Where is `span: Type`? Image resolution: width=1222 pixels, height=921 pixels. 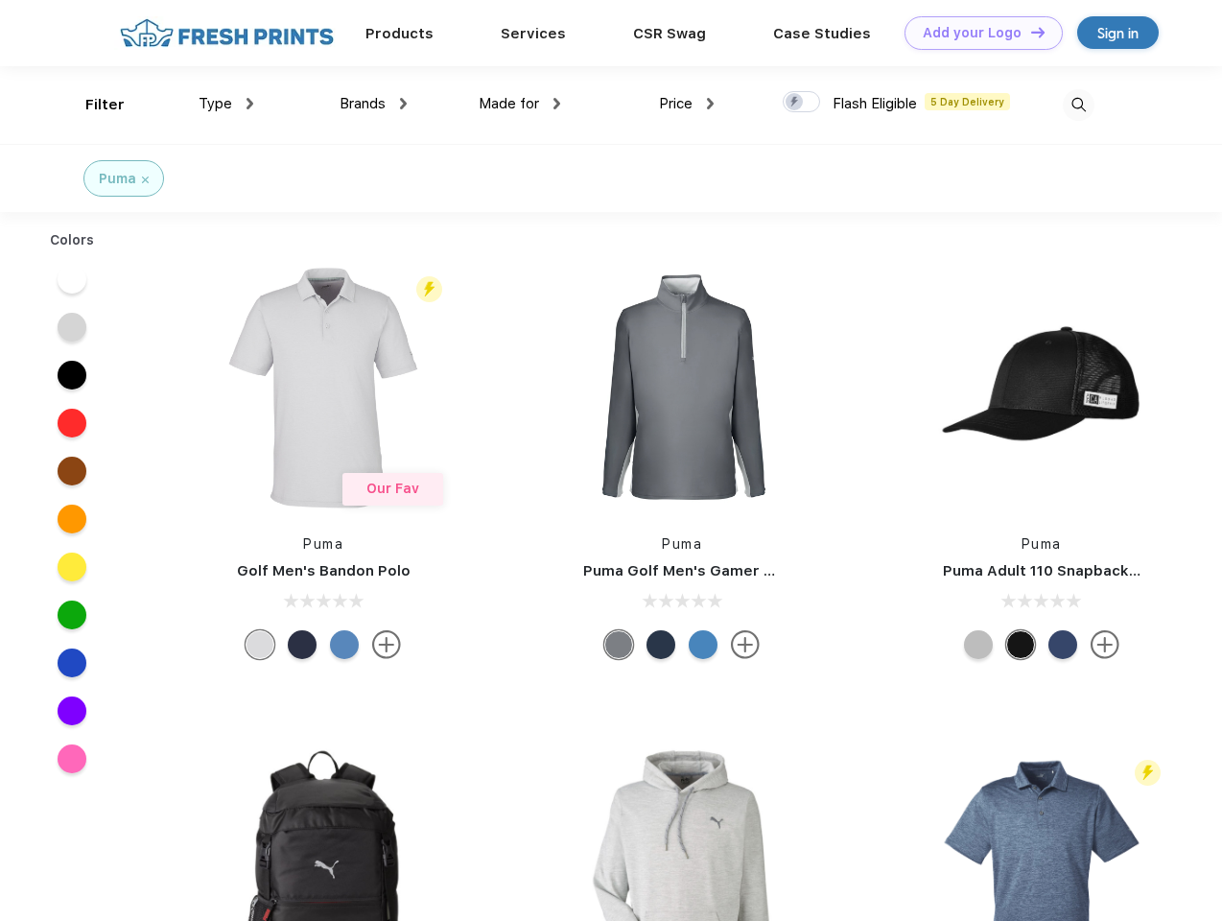 span: Type is located at coordinates (215, 104).